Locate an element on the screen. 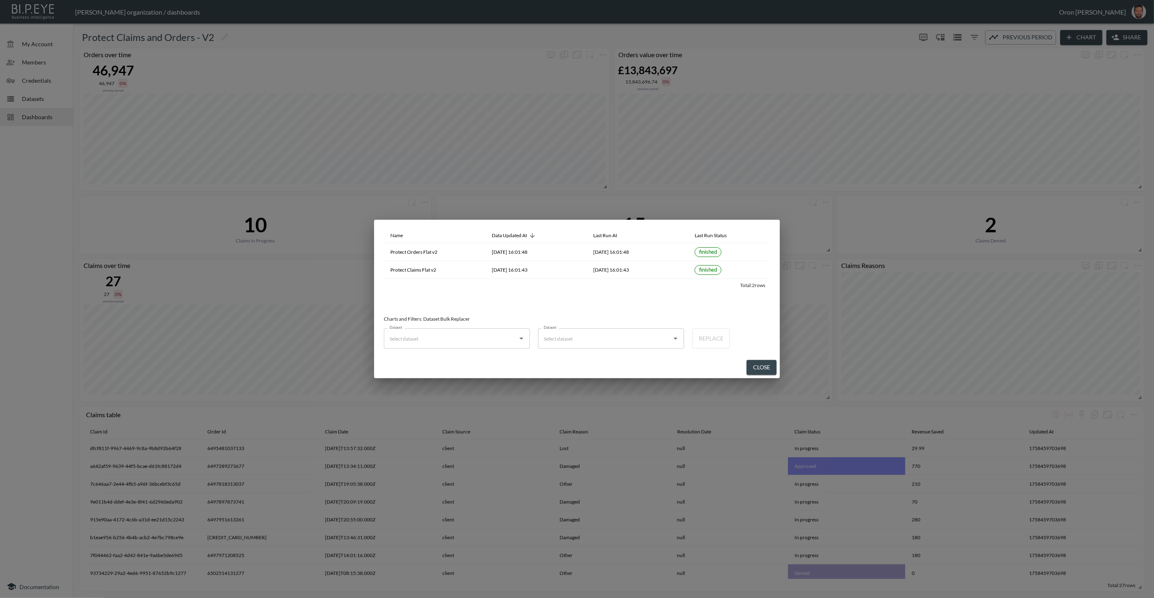  th: Protect Claims Flat v2 is located at coordinates (434, 270).